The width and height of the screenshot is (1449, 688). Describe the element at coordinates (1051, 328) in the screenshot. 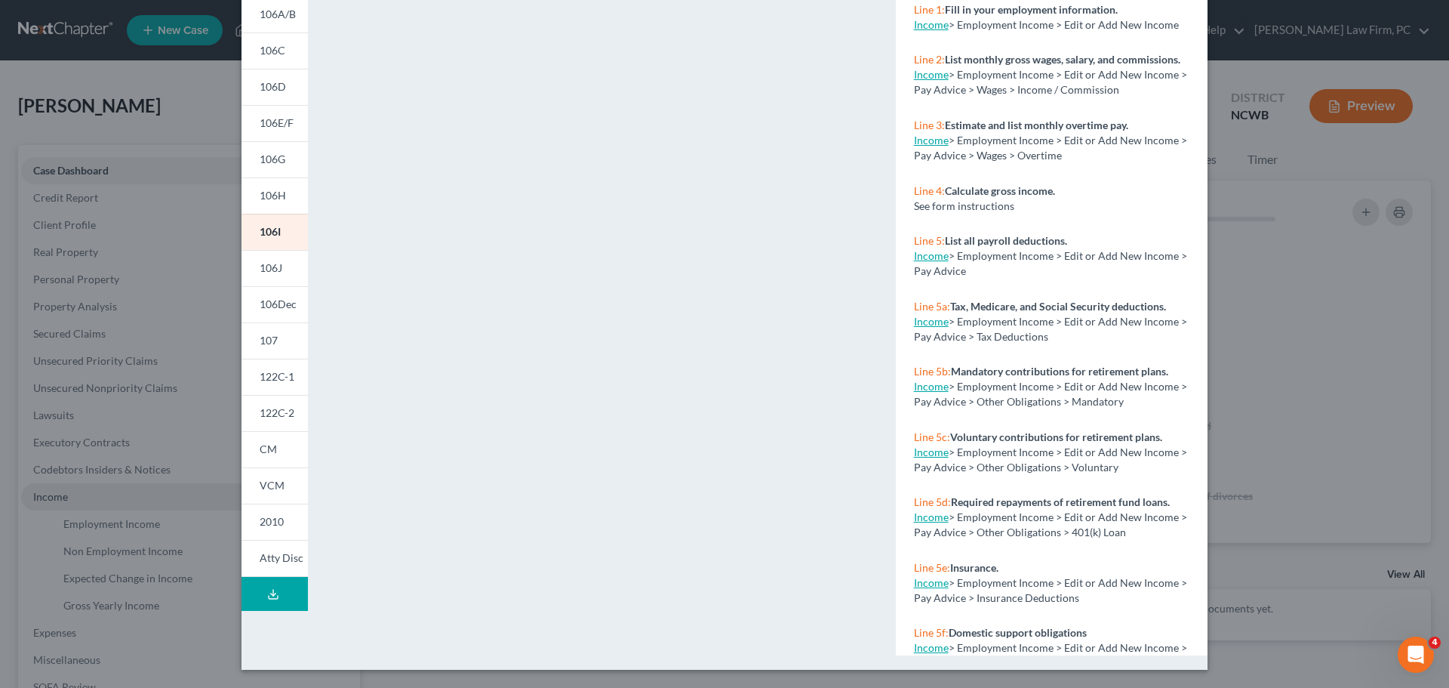

I see `span: > Employment Income > Edit or Add New Income > Pay Advice > Tax Deductions` at that location.